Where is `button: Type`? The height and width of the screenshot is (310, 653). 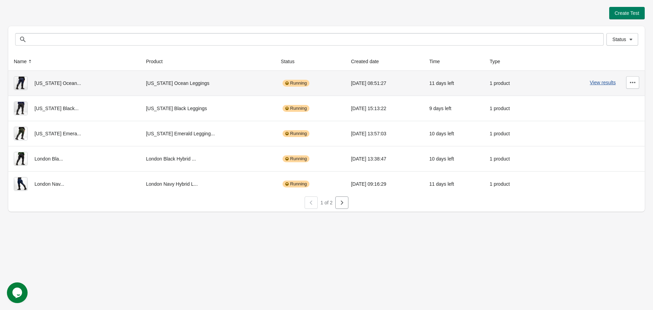 button: Type is located at coordinates (498, 61).